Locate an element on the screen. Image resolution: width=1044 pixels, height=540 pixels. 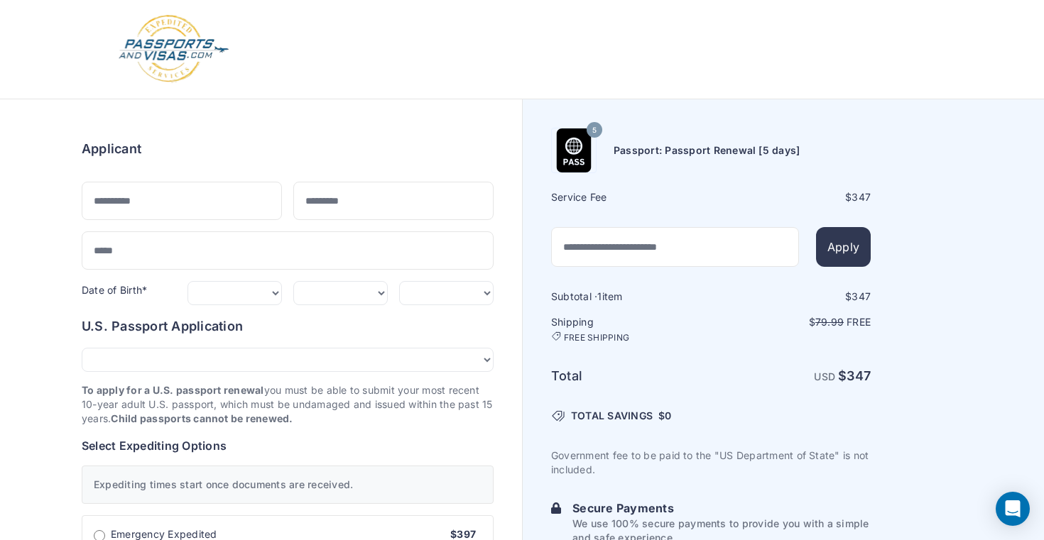
span: TOTAL SAVINGS is located at coordinates (611, 416).